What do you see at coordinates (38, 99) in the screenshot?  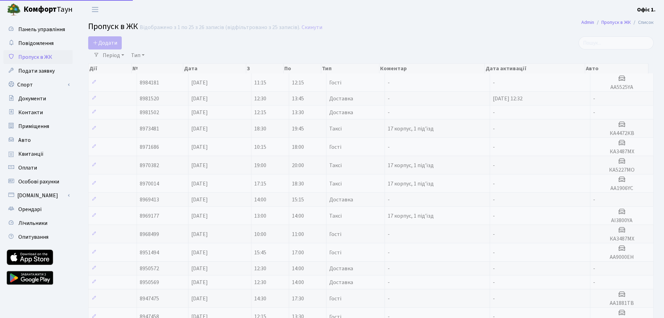 I see `a: Документи` at bounding box center [38, 99].